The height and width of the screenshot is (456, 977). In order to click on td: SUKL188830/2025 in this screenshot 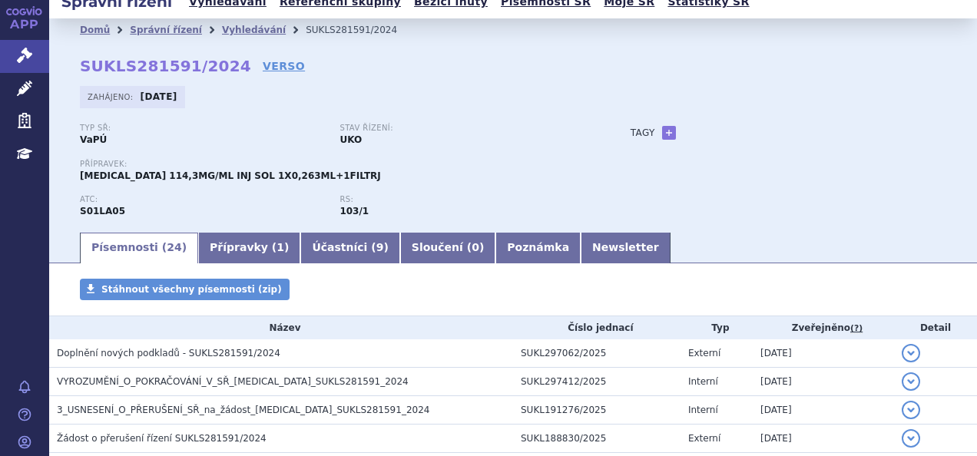, I will do `click(597, 438)`.